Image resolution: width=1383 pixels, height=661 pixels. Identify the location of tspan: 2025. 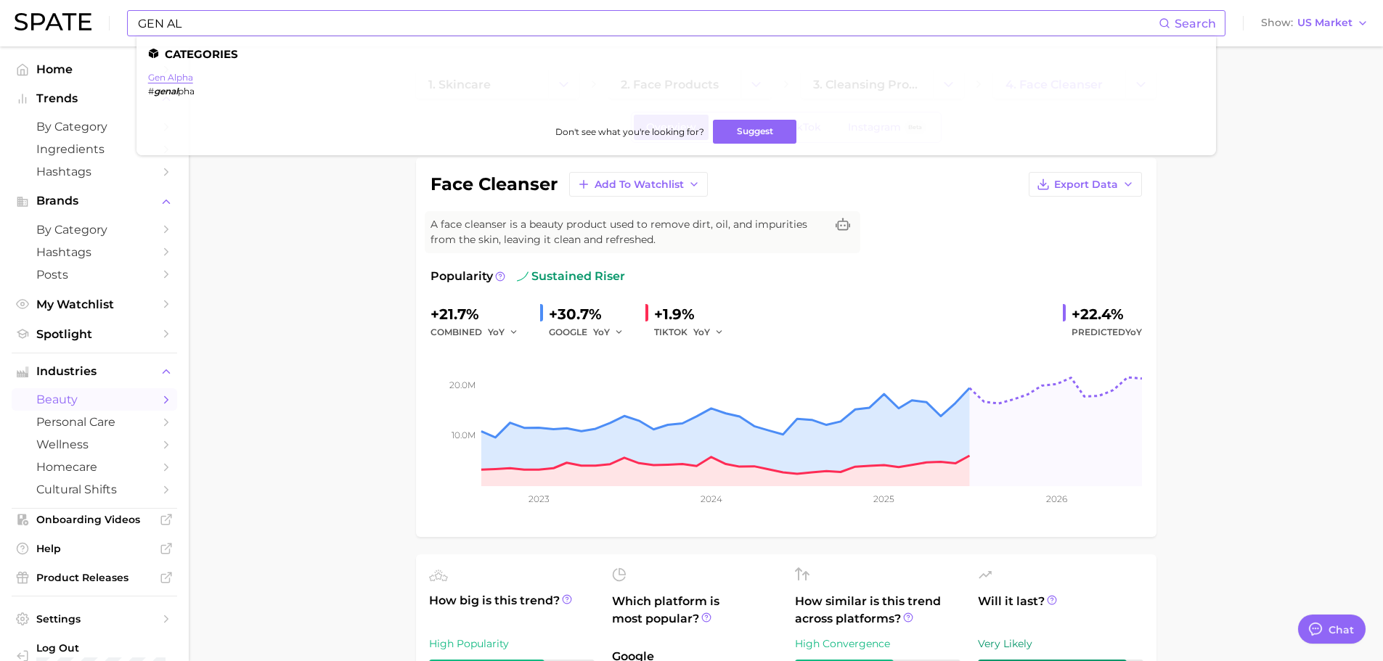
(884, 499).